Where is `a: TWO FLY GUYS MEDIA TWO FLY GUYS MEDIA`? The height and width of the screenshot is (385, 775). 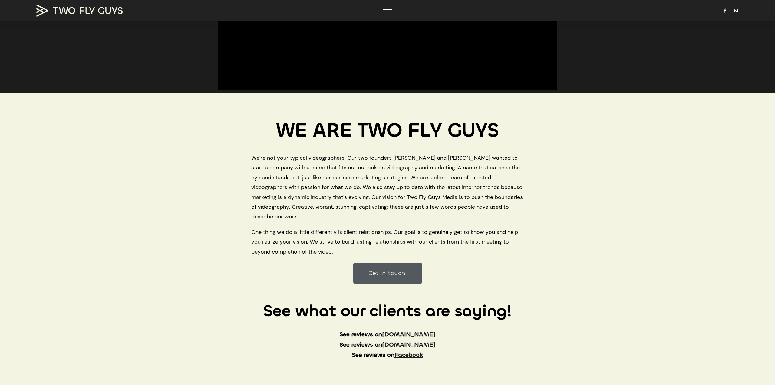 a: TWO FLY GUYS MEDIA TWO FLY GUYS MEDIA is located at coordinates (82, 11).